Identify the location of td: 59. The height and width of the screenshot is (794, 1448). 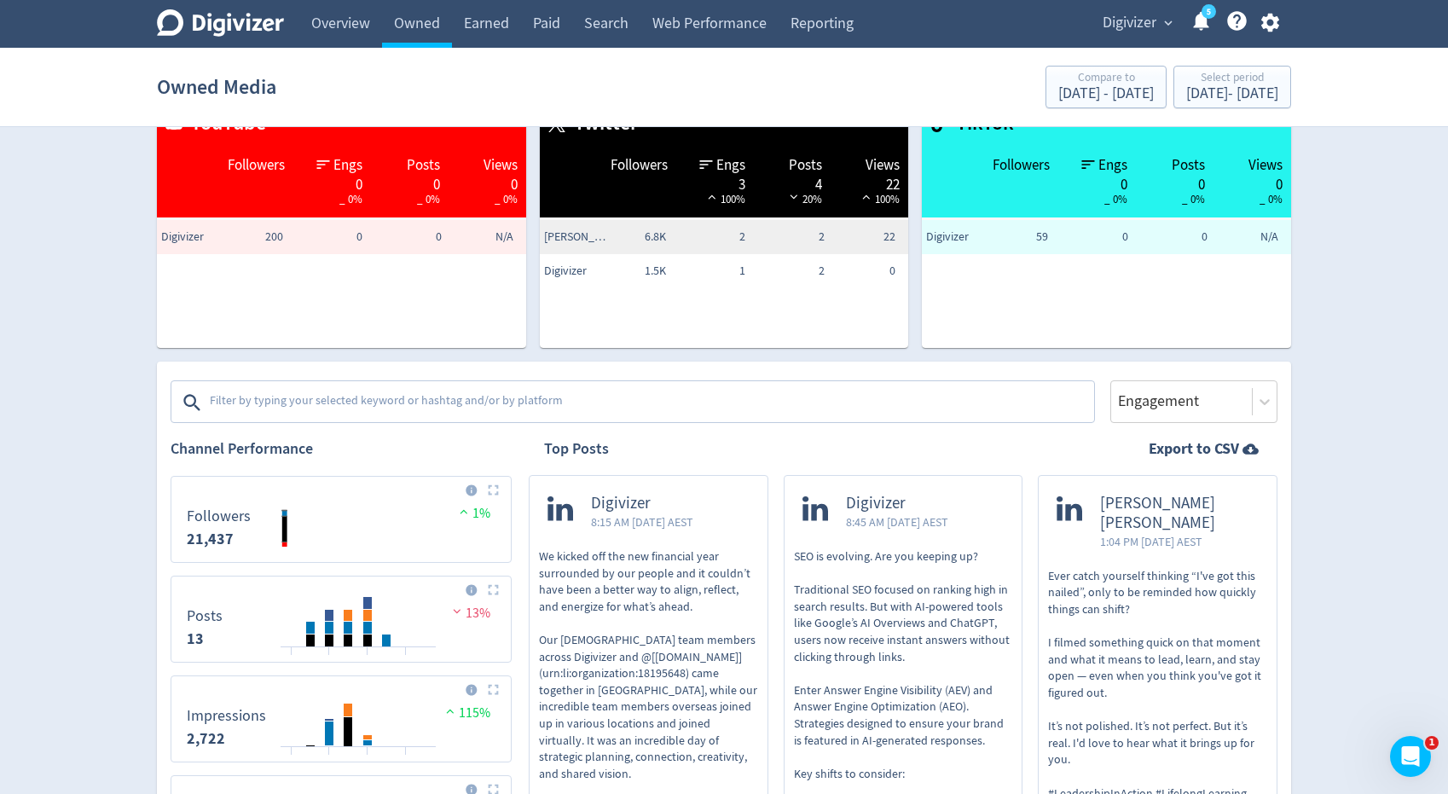
(1012, 237).